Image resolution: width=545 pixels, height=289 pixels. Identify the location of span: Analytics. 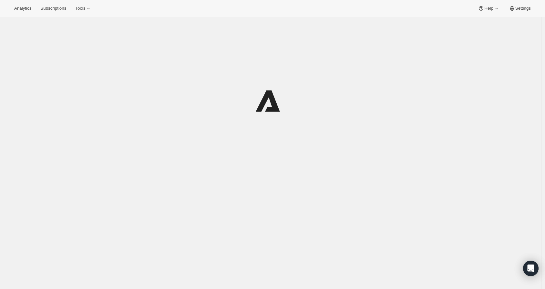
(23, 8).